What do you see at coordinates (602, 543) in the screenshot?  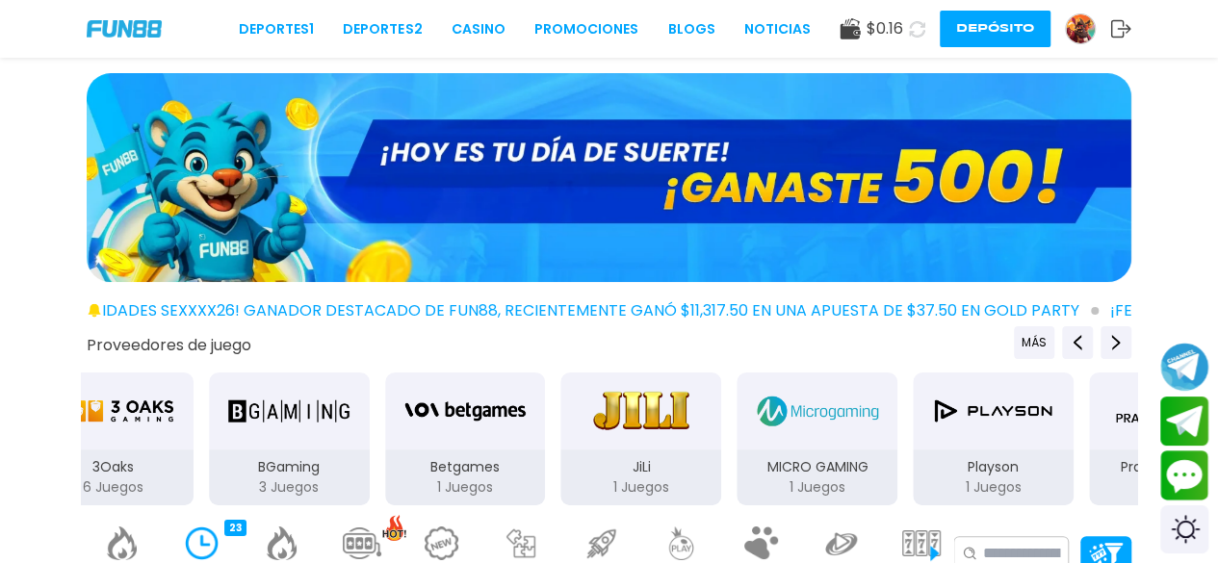 I see `img: crash_light.webp` at bounding box center [602, 543].